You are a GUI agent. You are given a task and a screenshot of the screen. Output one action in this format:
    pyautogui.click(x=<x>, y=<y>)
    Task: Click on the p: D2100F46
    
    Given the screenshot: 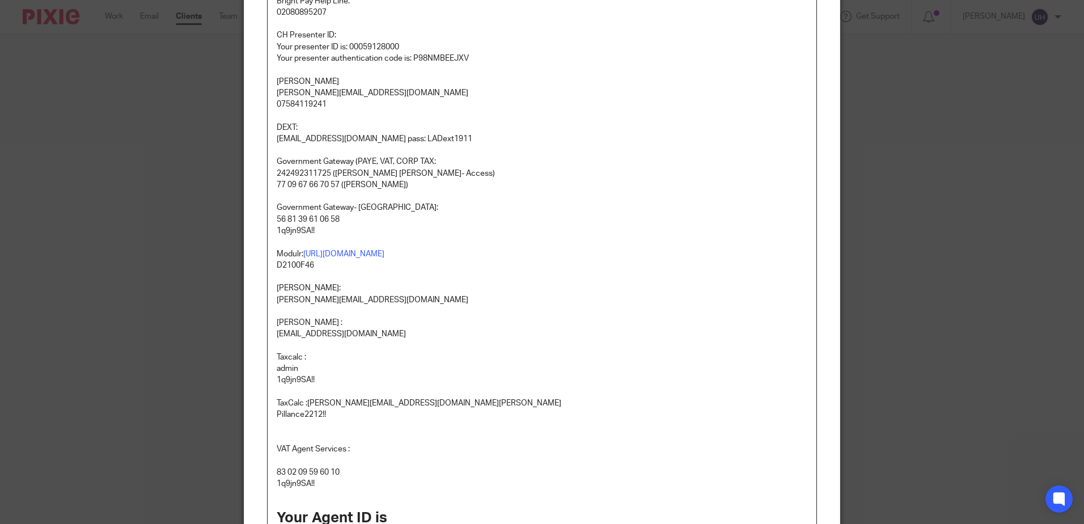 What is the action you would take?
    pyautogui.click(x=542, y=265)
    